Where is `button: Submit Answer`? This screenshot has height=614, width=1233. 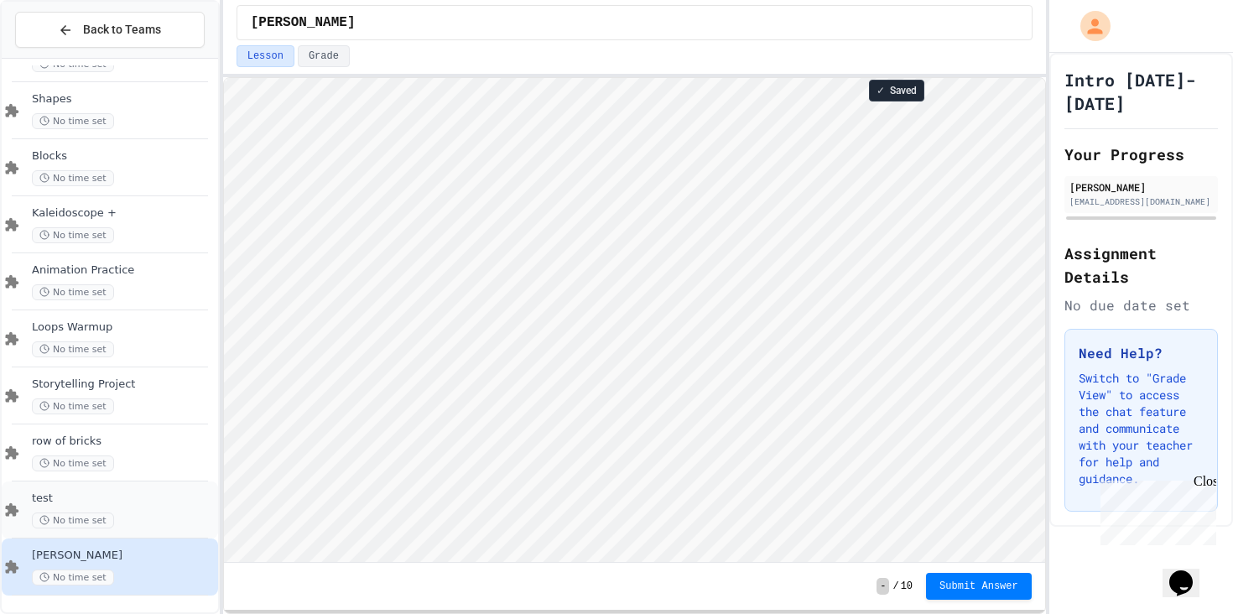 button: Submit Answer is located at coordinates (979, 586).